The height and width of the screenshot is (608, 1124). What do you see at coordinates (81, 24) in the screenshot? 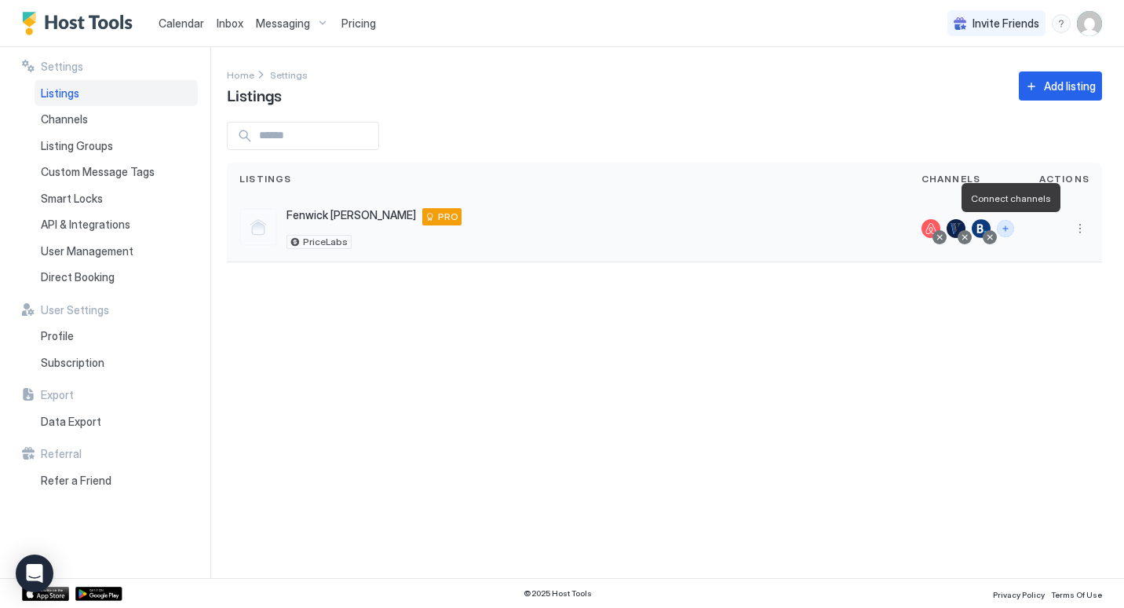
I see `div: Host Tools Logo` at bounding box center [81, 24].